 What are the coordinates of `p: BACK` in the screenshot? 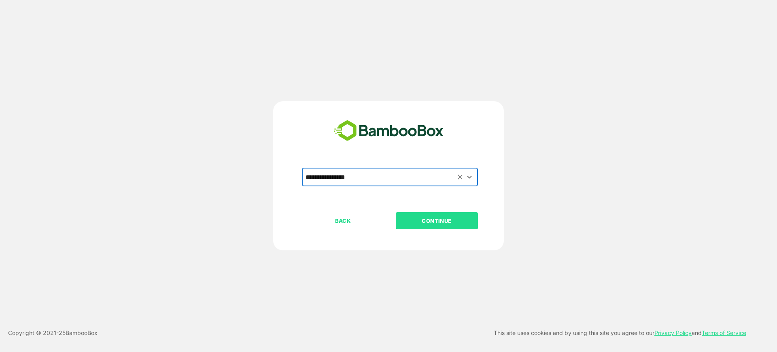 It's located at (343, 221).